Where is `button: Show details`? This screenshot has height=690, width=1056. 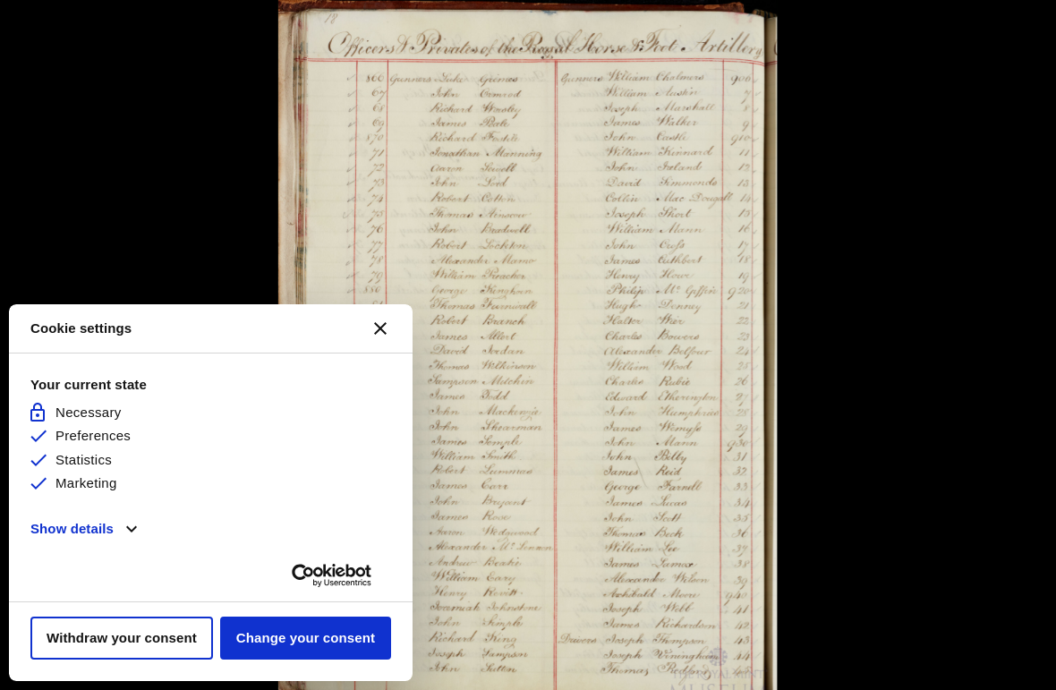 button: Show details is located at coordinates (83, 529).